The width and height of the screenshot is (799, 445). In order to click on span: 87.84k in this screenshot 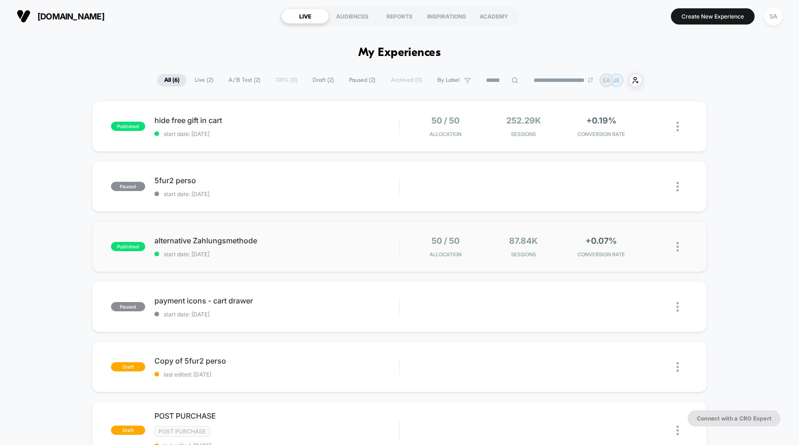, I will do `click(523, 240)`.